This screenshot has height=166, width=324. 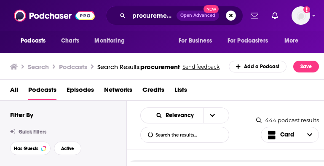 What do you see at coordinates (287, 135) in the screenshot?
I see `span: Card` at bounding box center [287, 135].